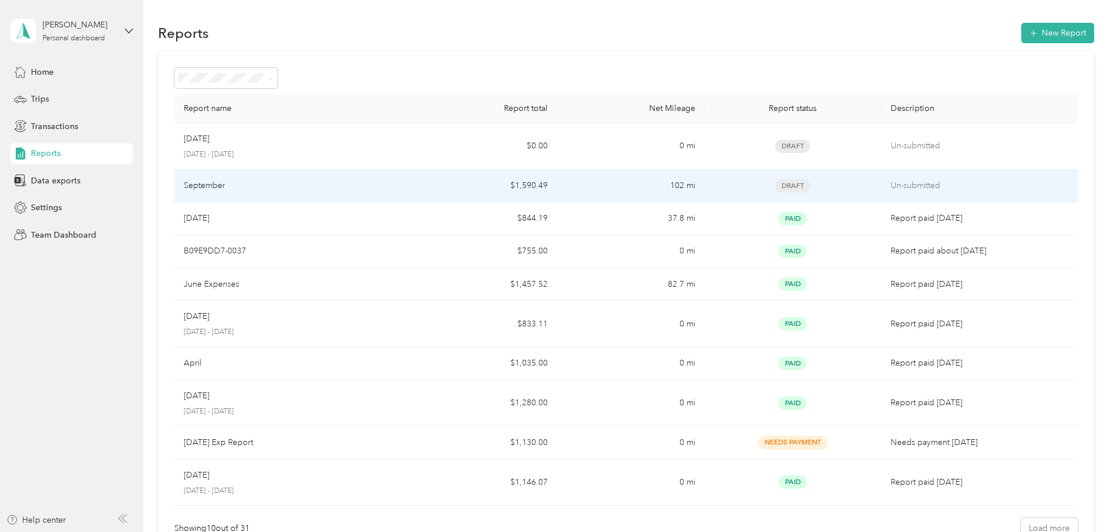  I want to click on td: 82.7 mi, so click(631, 284).